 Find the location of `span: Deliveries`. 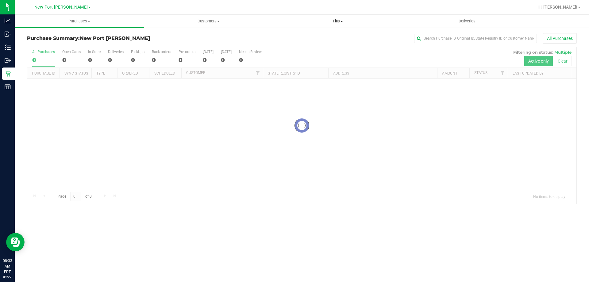

span: Deliveries is located at coordinates (467, 21).